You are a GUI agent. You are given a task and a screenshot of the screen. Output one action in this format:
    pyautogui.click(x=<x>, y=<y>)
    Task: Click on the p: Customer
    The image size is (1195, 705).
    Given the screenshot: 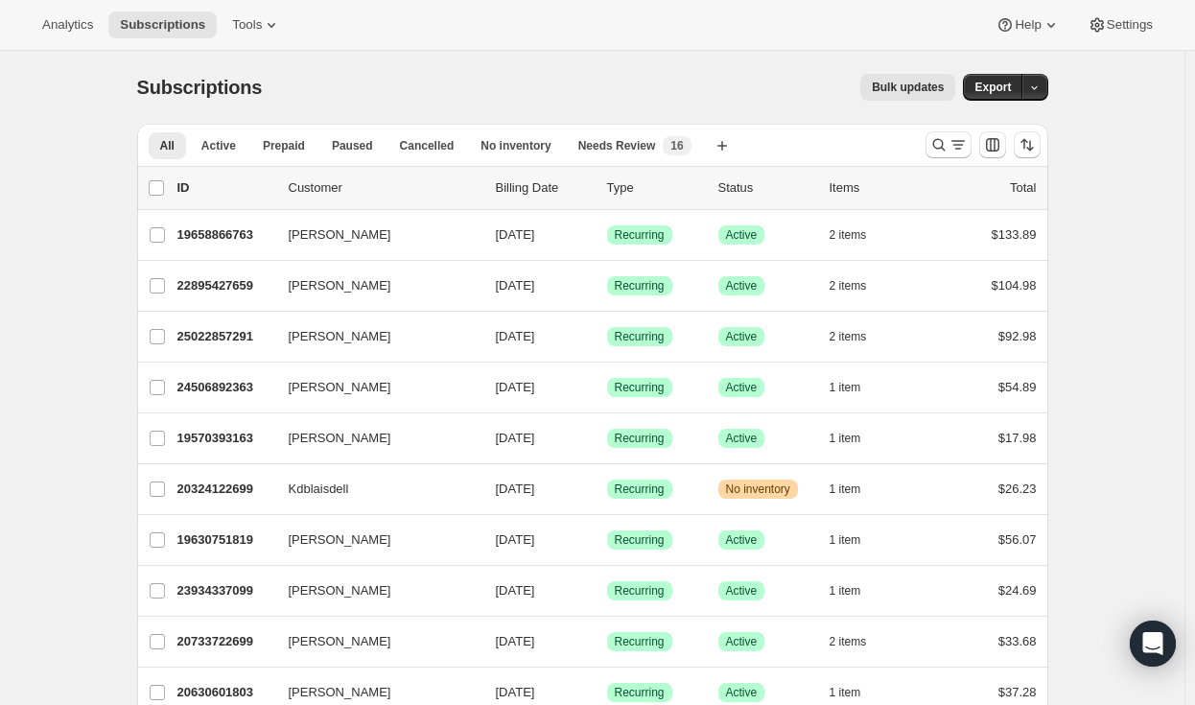 What is the action you would take?
    pyautogui.click(x=385, y=188)
    